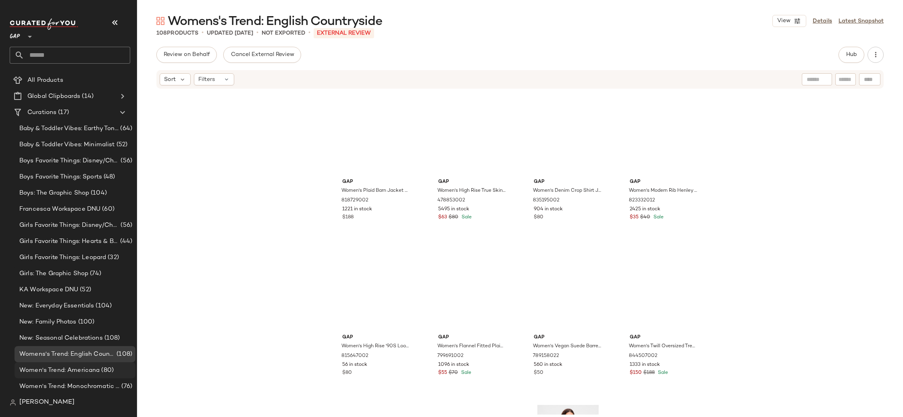  Describe the element at coordinates (69, 242) in the screenshot. I see `span: Girls Favorite Things: Hearts & Bows` at that location.